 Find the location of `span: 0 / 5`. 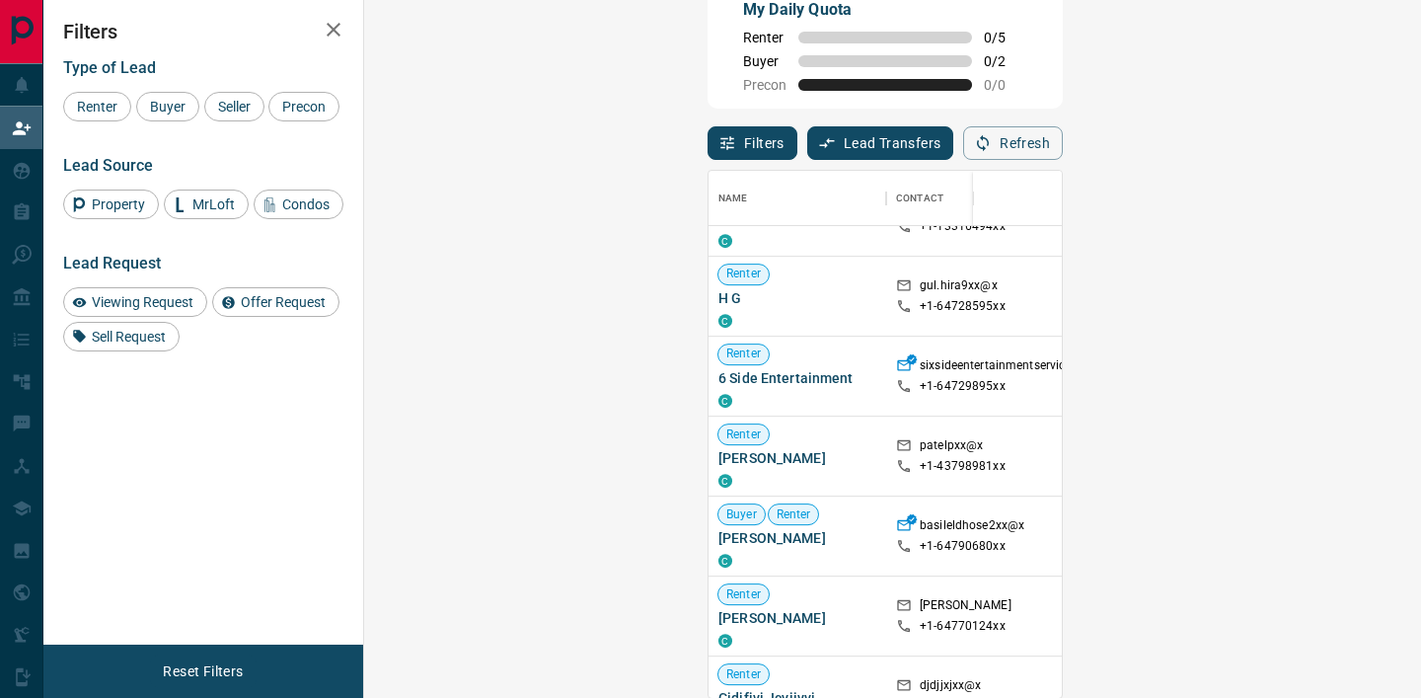

span: 0 / 5 is located at coordinates (1006, 38).